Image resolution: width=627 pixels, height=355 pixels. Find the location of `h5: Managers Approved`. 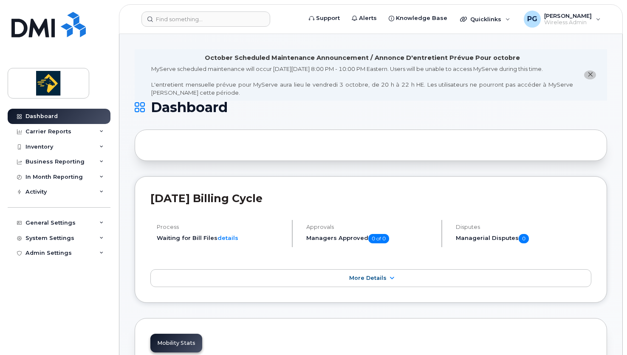

h5: Managers Approved is located at coordinates (370, 239).